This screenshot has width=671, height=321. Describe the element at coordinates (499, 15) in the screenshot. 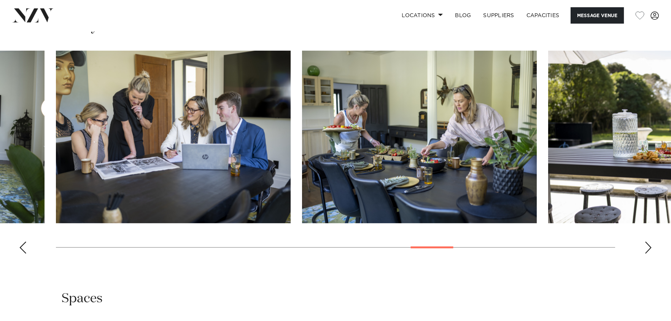

I see `a: SUPPLIERS` at that location.